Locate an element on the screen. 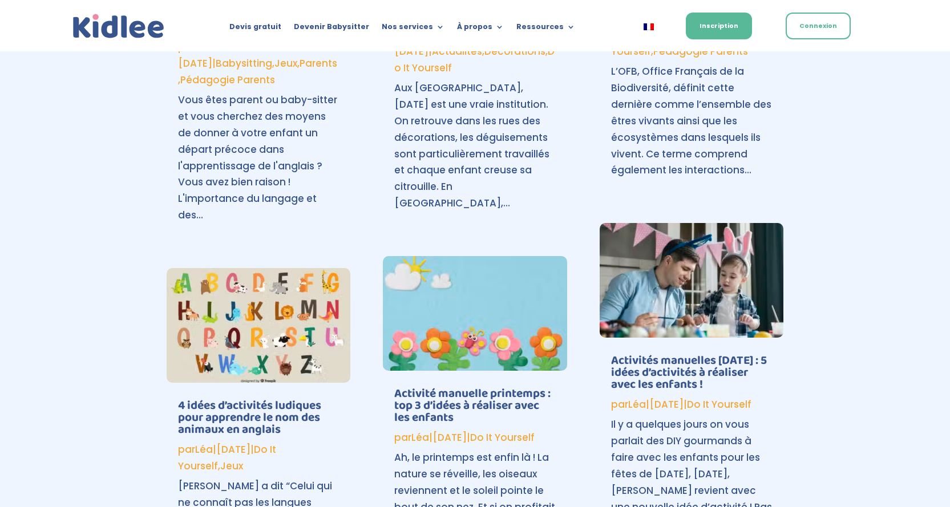 The height and width of the screenshot is (507, 950). img: 4 idées d’activités ludiques pour apprendre le nom des animaux en anglais is located at coordinates (259, 325).